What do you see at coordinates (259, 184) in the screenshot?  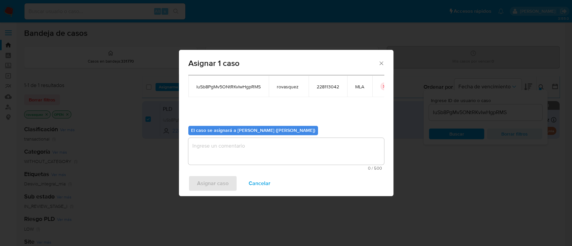 I see `span: Cancelar` at bounding box center [259, 184].